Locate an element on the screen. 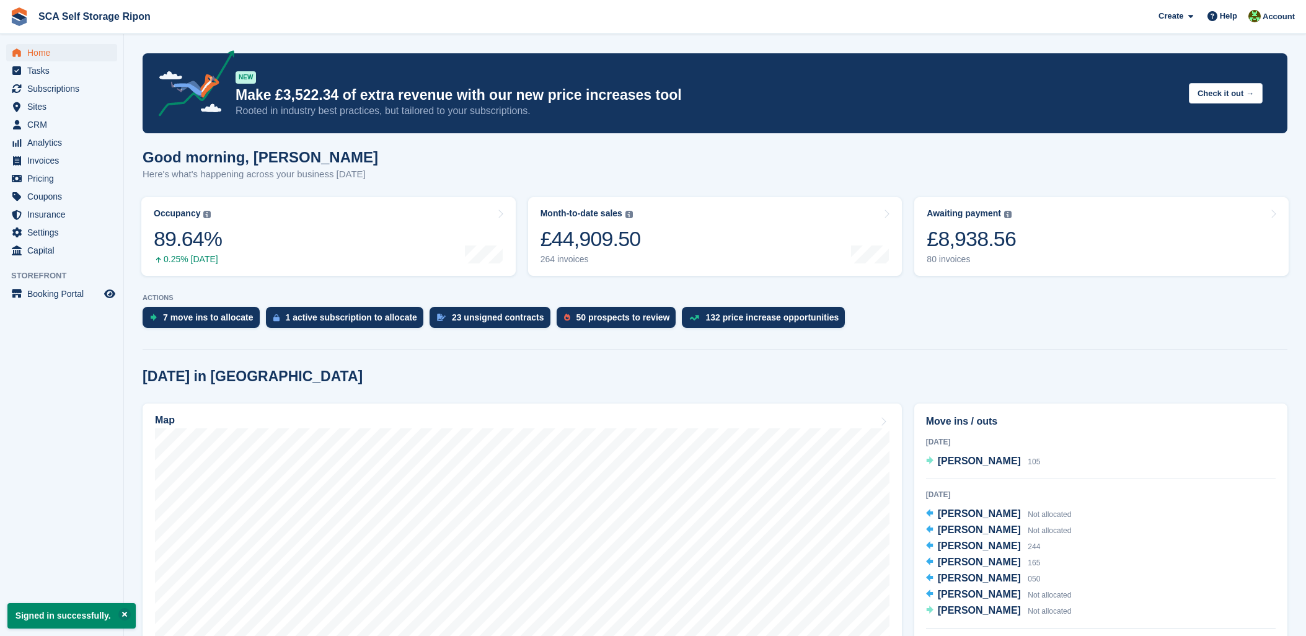  span: Capital is located at coordinates (64, 250).